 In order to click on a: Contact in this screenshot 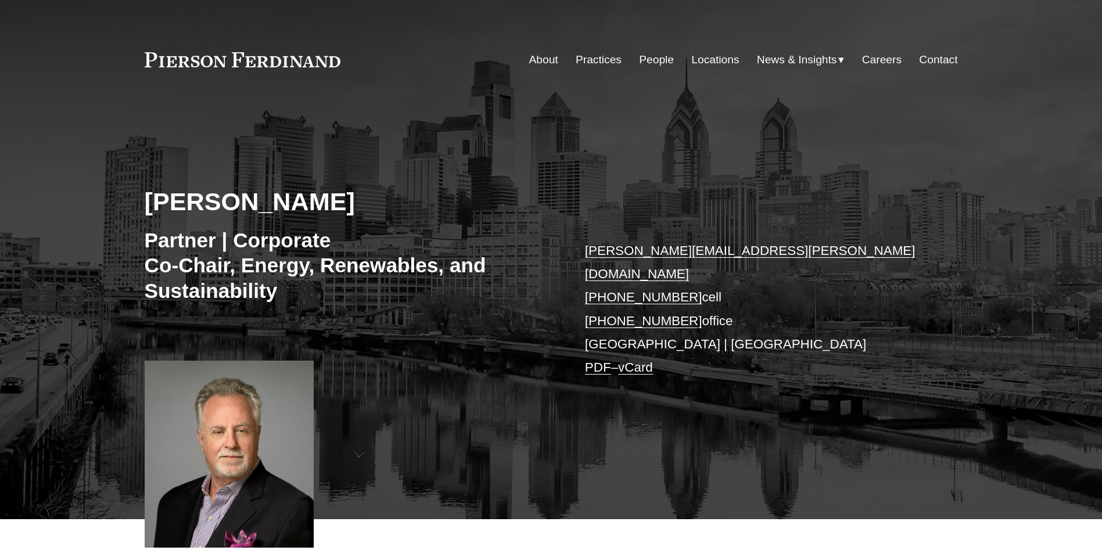, I will do `click(938, 60)`.